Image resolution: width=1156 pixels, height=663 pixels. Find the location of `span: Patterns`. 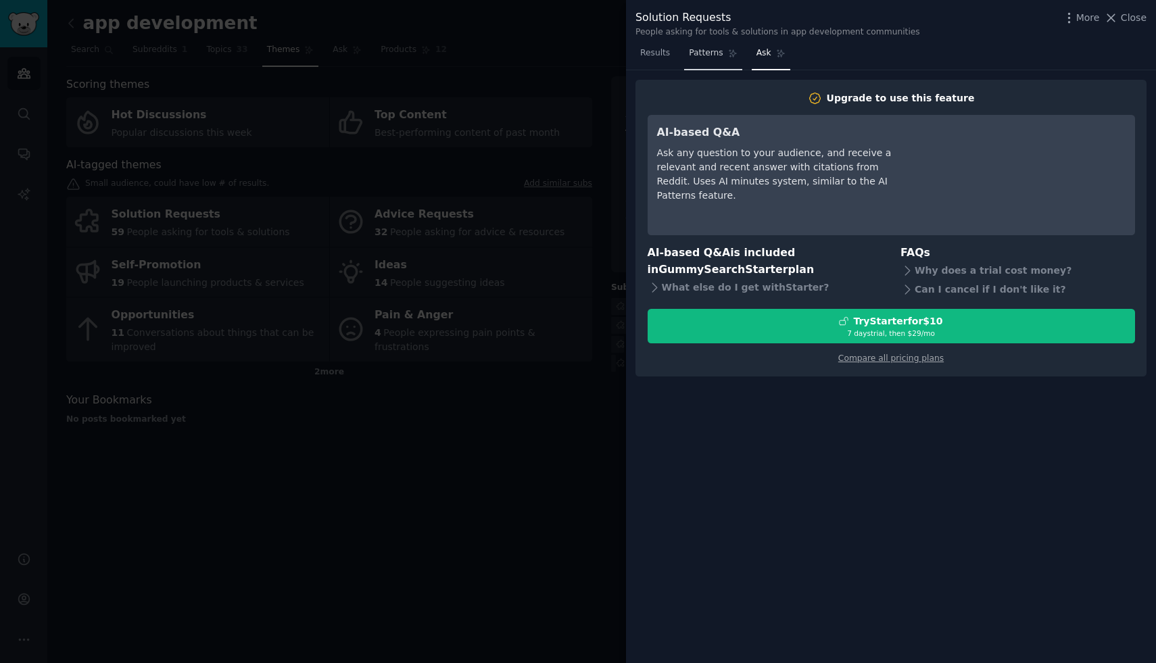

span: Patterns is located at coordinates (706, 53).